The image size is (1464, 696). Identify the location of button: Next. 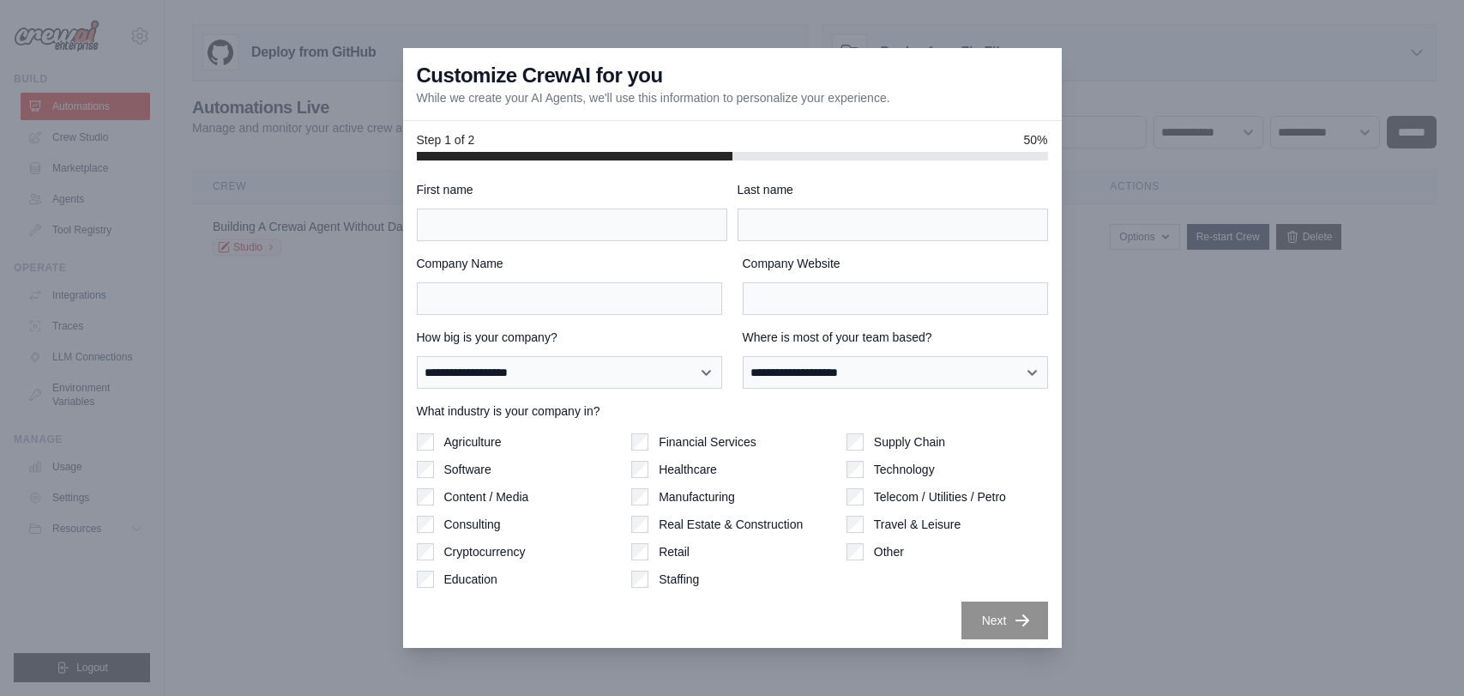
(1005, 620).